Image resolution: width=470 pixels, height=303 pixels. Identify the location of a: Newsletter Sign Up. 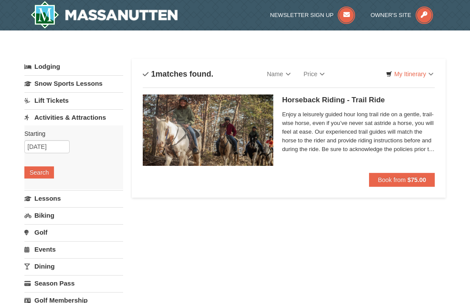
(313, 15).